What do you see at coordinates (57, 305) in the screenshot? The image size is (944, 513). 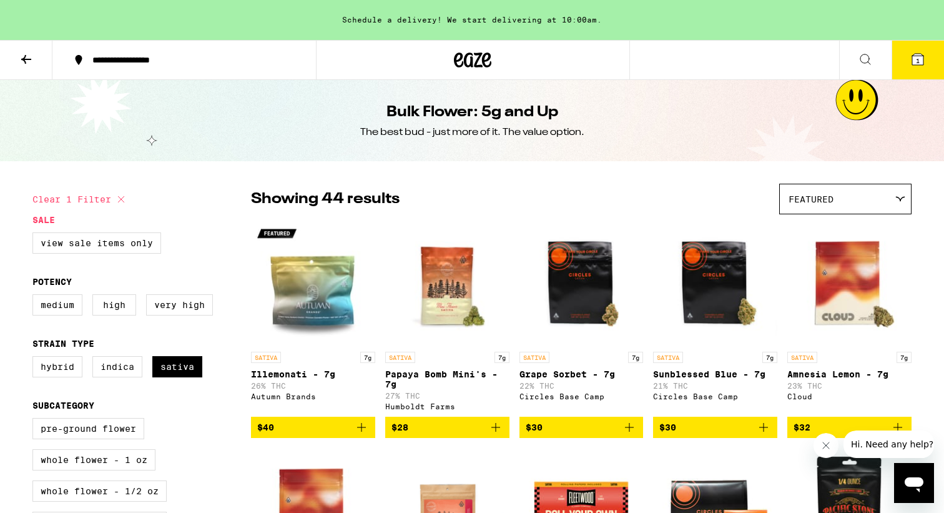 I see `label: Medium` at bounding box center [57, 305].